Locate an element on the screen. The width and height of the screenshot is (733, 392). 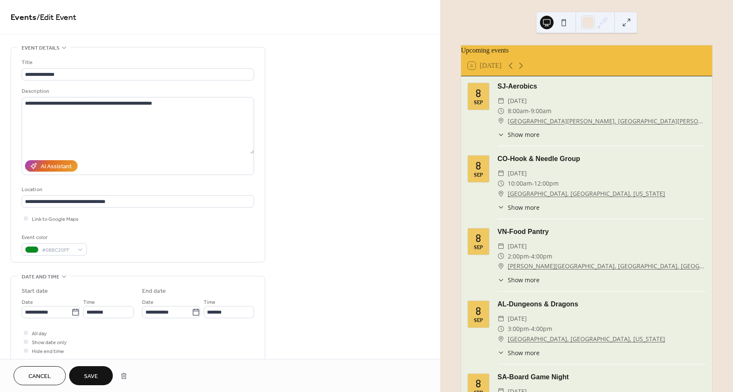
div: SA-Board Game Night is located at coordinates (601, 377).